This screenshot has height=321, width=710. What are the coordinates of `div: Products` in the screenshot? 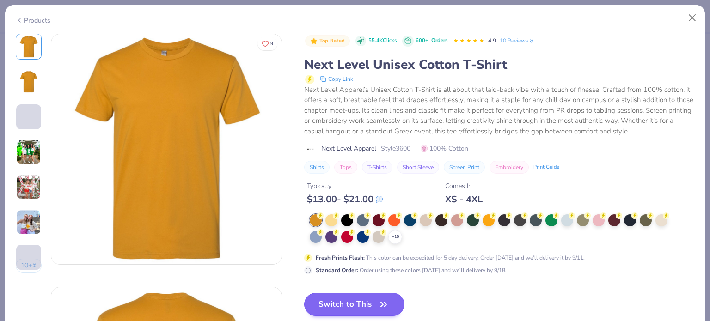 It's located at (33, 20).